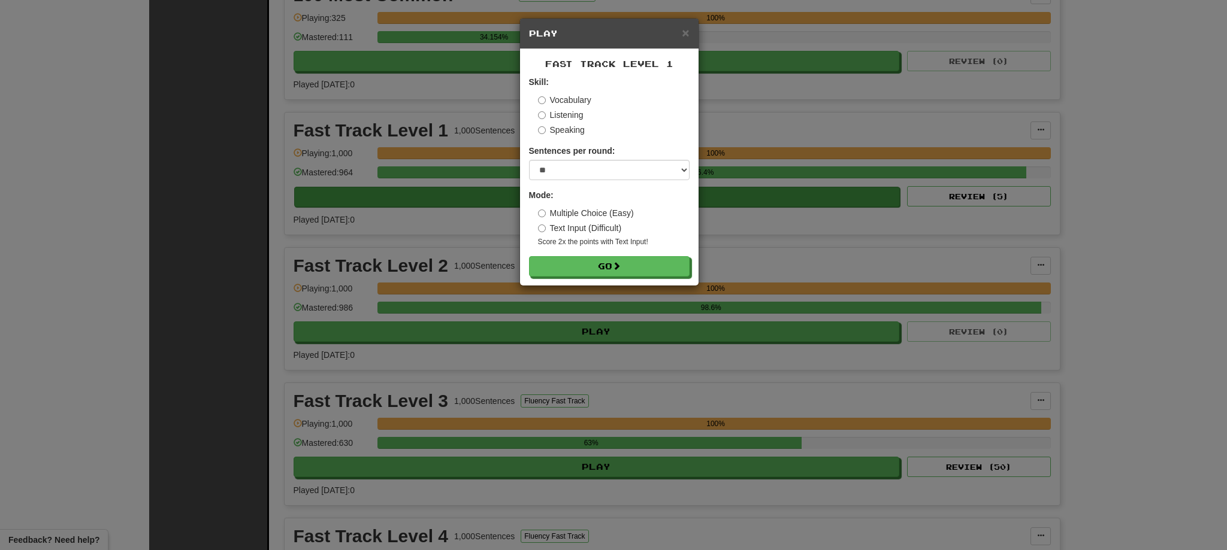 This screenshot has width=1227, height=550. Describe the element at coordinates (541, 100) in the screenshot. I see `input: Vocabulary` at that location.